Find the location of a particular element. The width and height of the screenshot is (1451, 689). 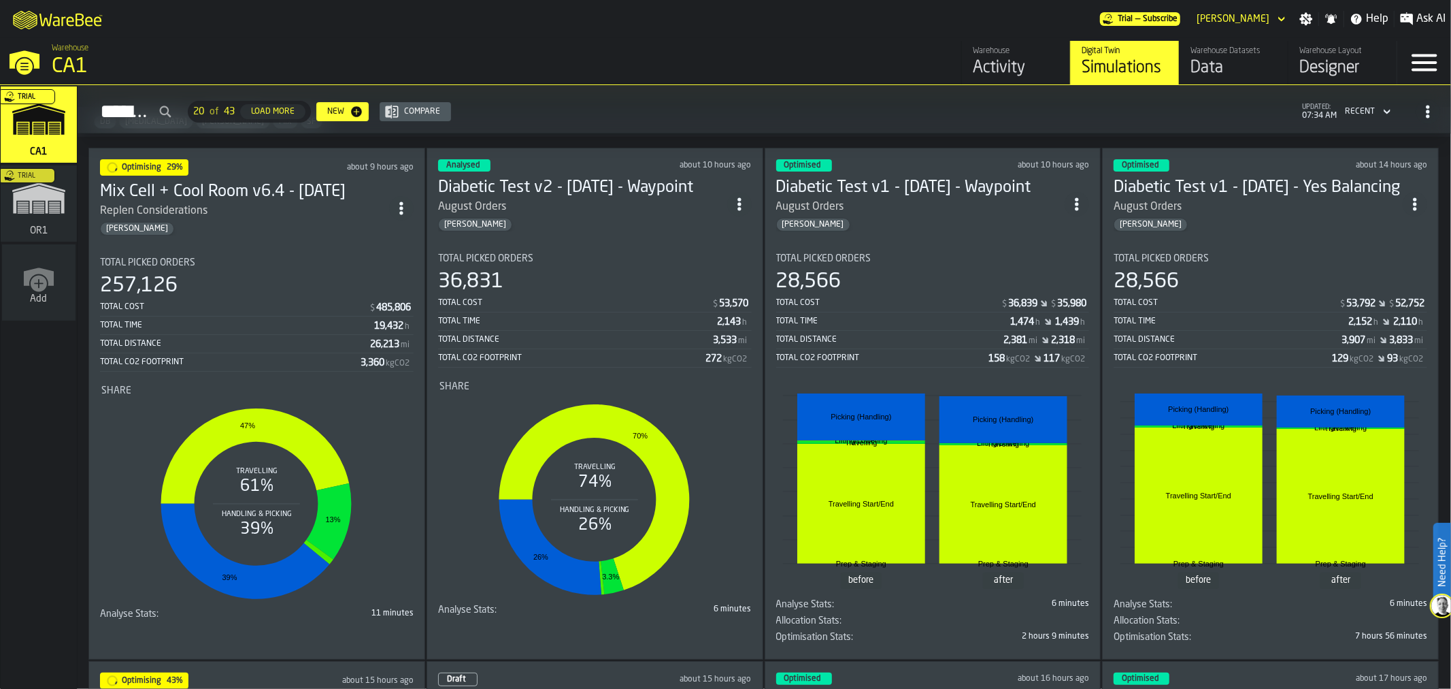

div: stat-Optimisation Stats: is located at coordinates (933, 640).